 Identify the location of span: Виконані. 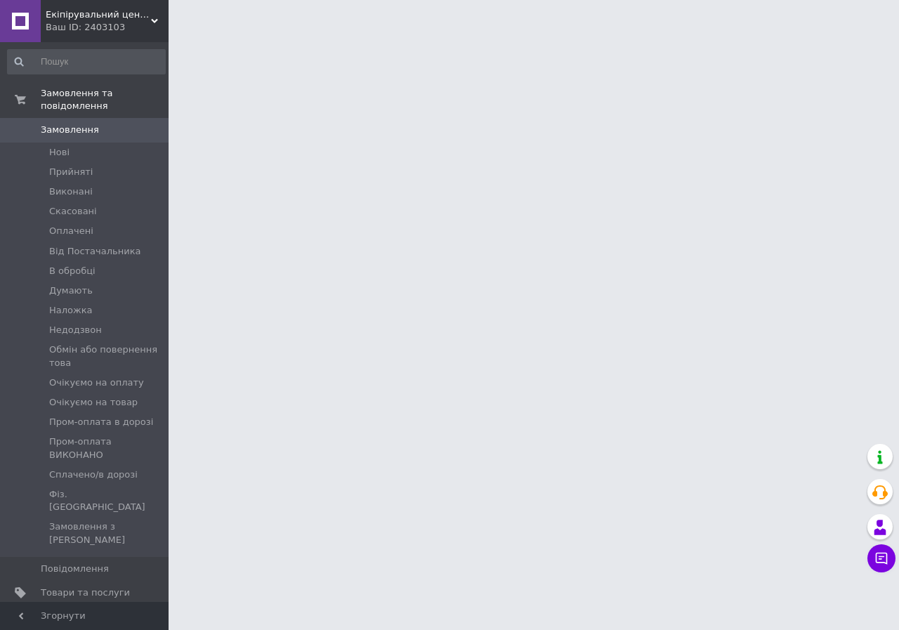
(71, 192).